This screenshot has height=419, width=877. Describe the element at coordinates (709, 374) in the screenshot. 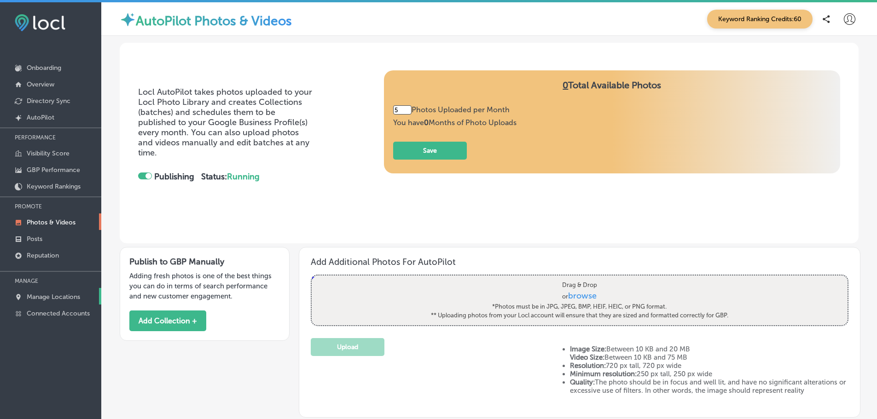

I see `li: 250 px tall, 250 px wide` at that location.